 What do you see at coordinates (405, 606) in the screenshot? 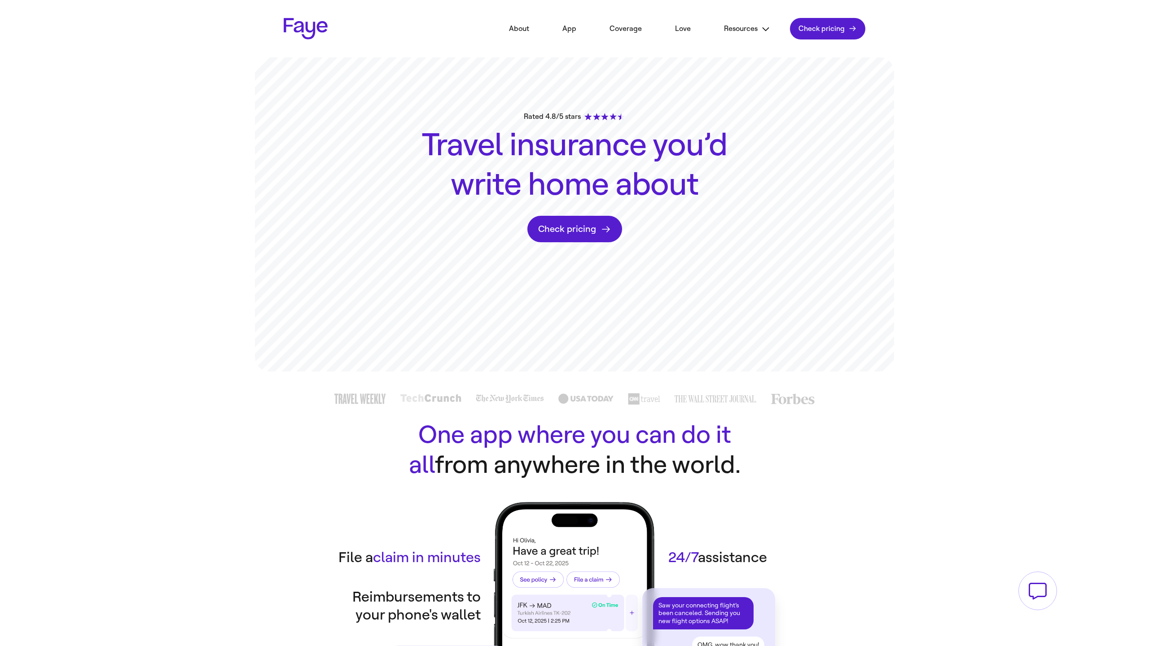
I see `div: Reimbursements to your phone's wallet` at bounding box center [405, 606].